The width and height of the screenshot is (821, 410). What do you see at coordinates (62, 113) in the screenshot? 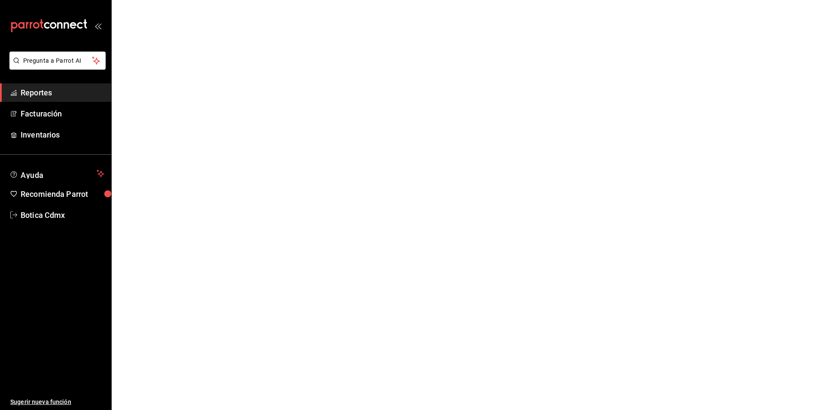
I see `span: Facturación` at bounding box center [62, 113].